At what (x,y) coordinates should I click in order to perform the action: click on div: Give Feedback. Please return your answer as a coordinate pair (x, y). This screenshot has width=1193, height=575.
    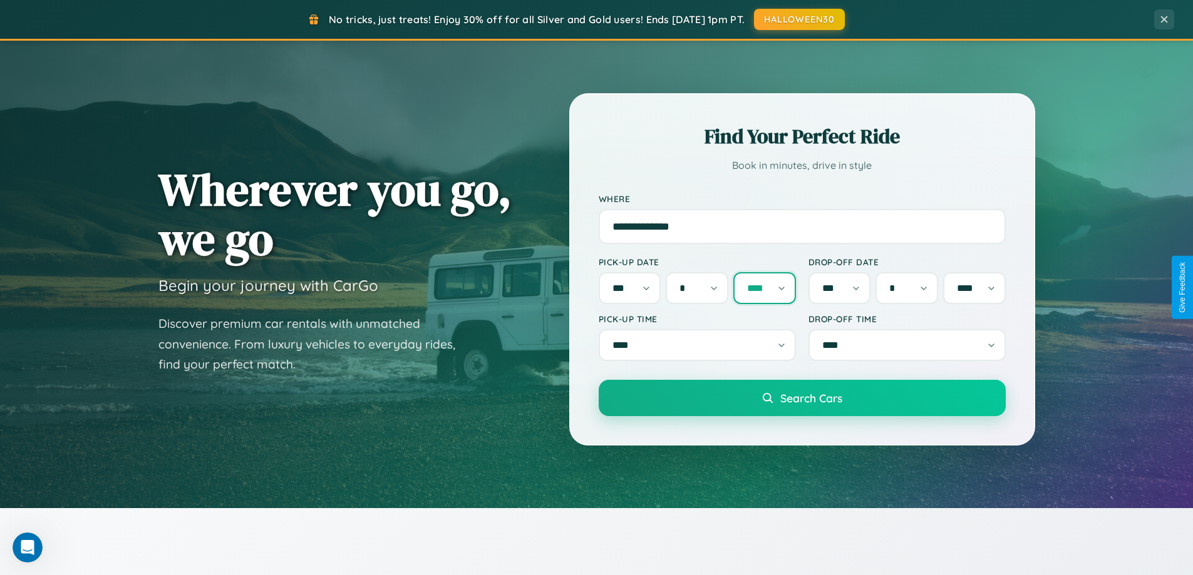
    Looking at the image, I should click on (1182, 287).